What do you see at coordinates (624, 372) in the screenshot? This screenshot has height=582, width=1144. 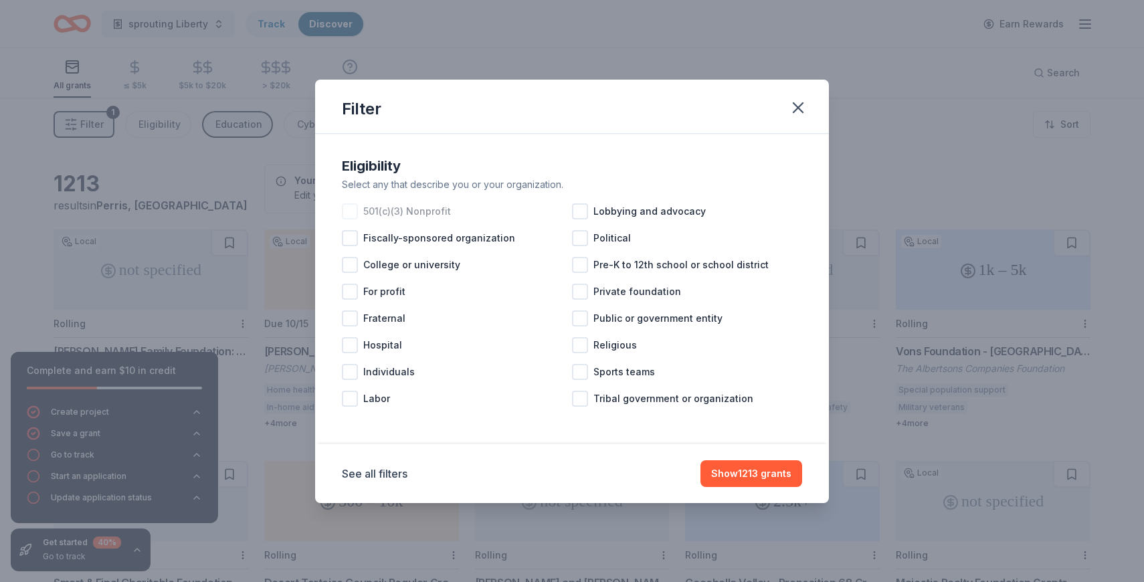 I see `span: Sports teams` at bounding box center [624, 372].